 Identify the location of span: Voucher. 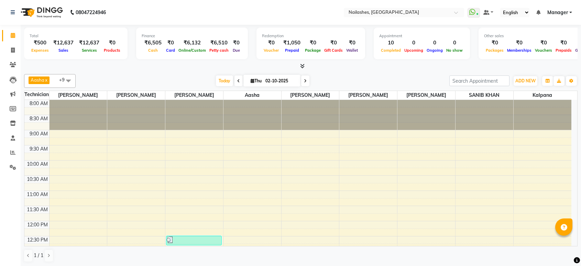
(271, 50).